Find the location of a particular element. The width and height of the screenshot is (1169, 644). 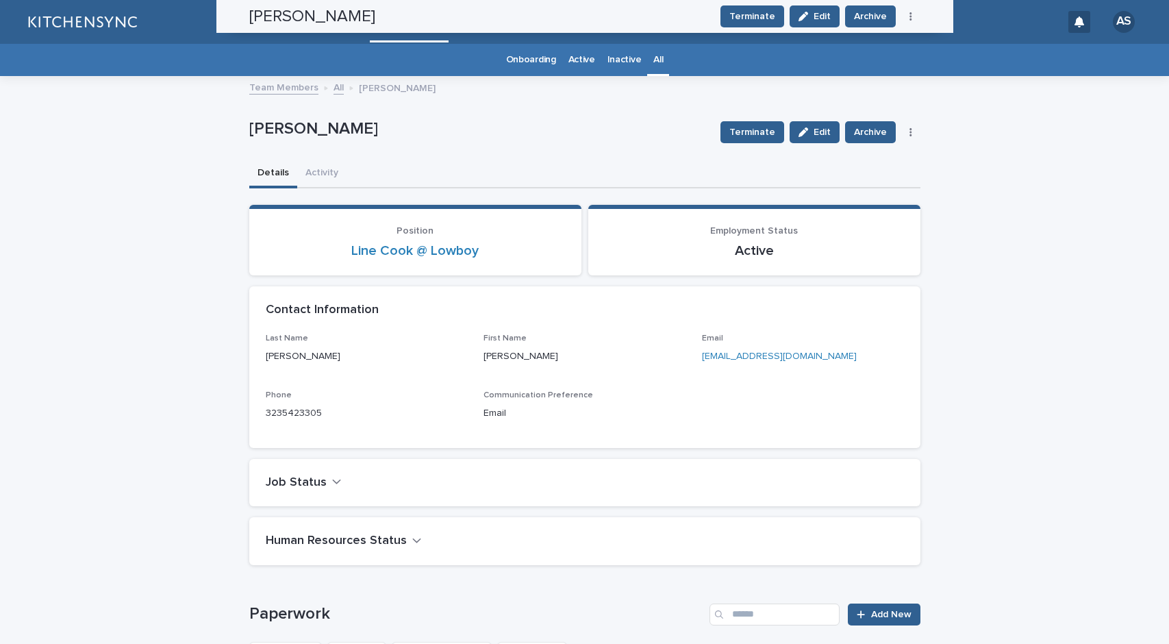

a: Active is located at coordinates (581, 60).